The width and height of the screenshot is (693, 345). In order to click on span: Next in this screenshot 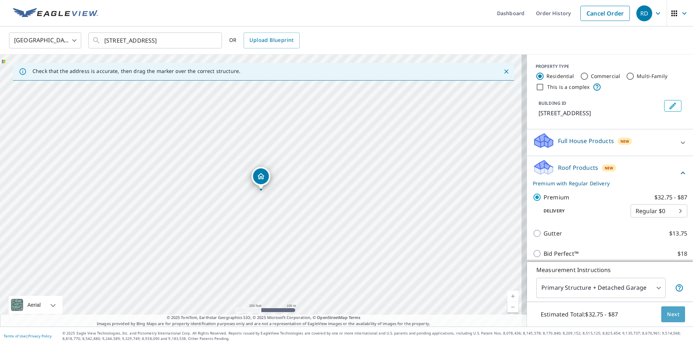, I will do `click(673, 314)`.